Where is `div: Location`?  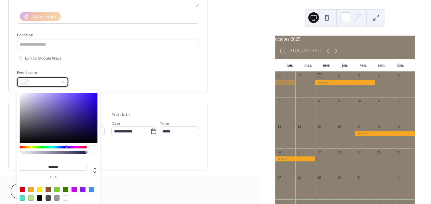 div: Location is located at coordinates (107, 35).